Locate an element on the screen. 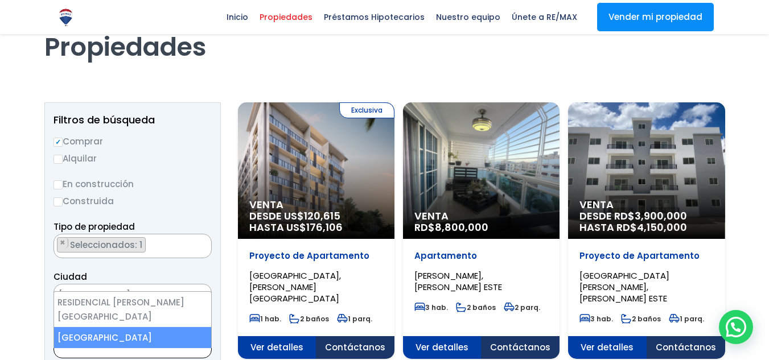 The image size is (769, 360). span: Préstamos Hipotecarios is located at coordinates (374, 17).